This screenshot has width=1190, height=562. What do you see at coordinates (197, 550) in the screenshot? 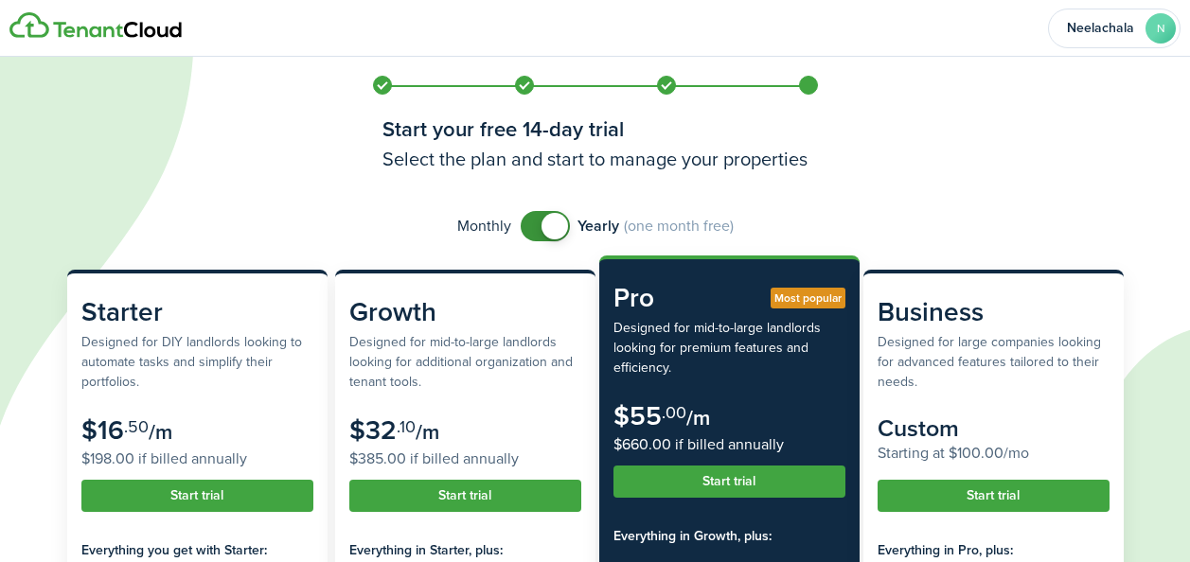
I see `subscription-pricing-card-features-title: Everything you get with Starter:` at bounding box center [197, 550].